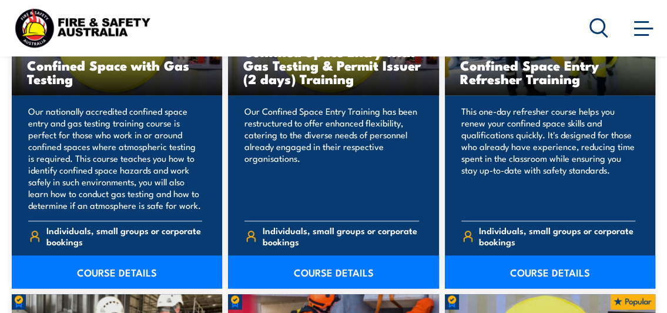 The width and height of the screenshot is (667, 313). I want to click on h3: Confined Space Entry with Gas Testing & Permit Issuer (2 days) Training, so click(333, 65).